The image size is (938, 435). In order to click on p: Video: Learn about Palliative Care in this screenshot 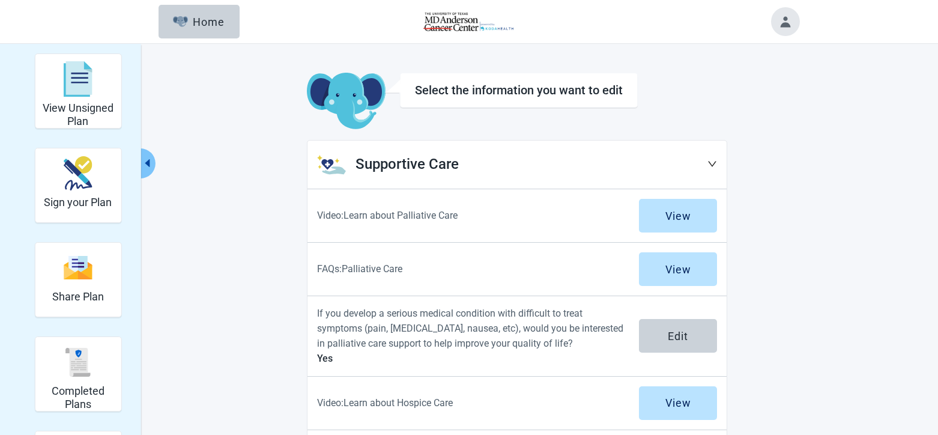, I will do `click(471, 215)`.